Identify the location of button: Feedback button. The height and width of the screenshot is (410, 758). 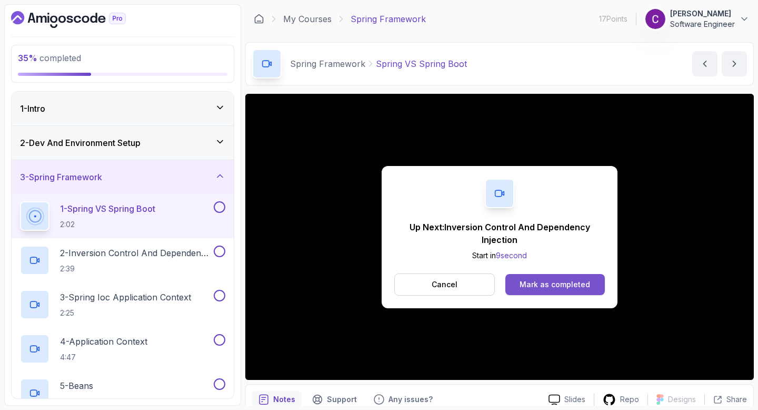
(403, 399).